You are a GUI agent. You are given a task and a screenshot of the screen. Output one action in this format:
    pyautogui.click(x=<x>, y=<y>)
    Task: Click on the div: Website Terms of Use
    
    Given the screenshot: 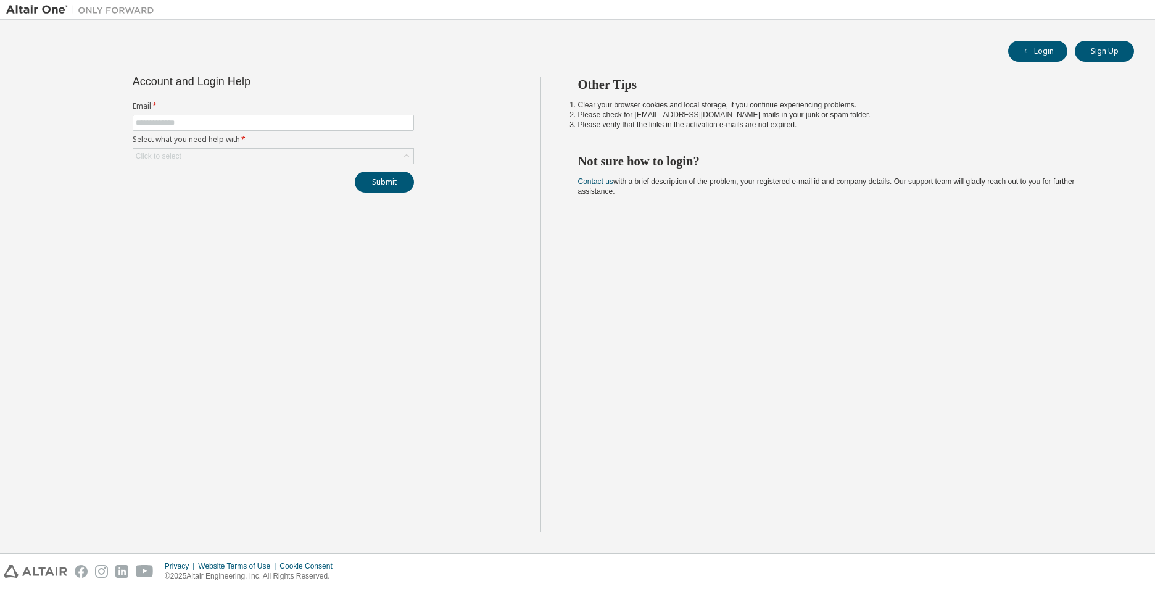 What is the action you would take?
    pyautogui.click(x=239, y=566)
    